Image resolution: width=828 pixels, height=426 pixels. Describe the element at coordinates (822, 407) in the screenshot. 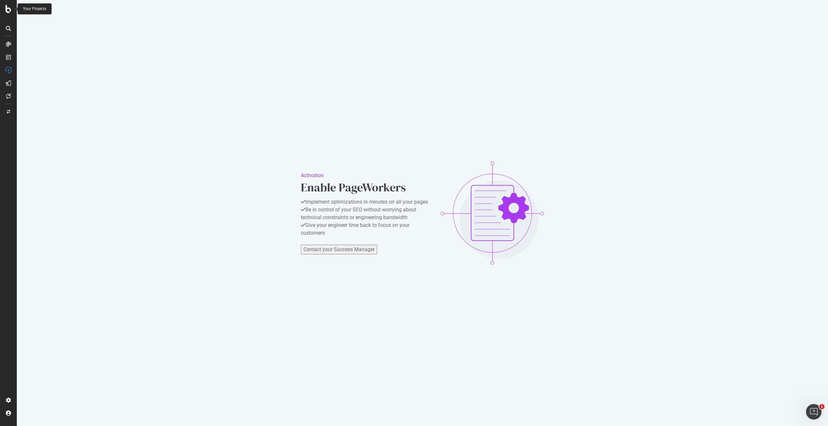

I see `span: 1` at that location.